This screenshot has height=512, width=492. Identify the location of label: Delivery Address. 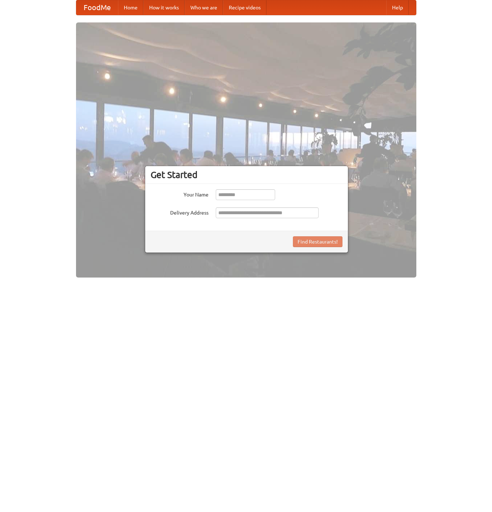
(179, 212).